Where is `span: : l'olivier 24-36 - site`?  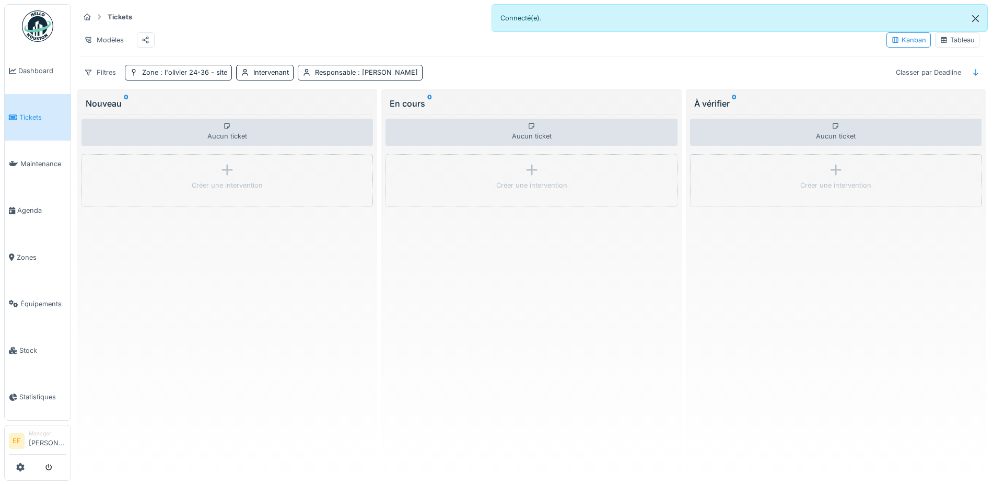 span: : l'olivier 24-36 - site is located at coordinates (193, 72).